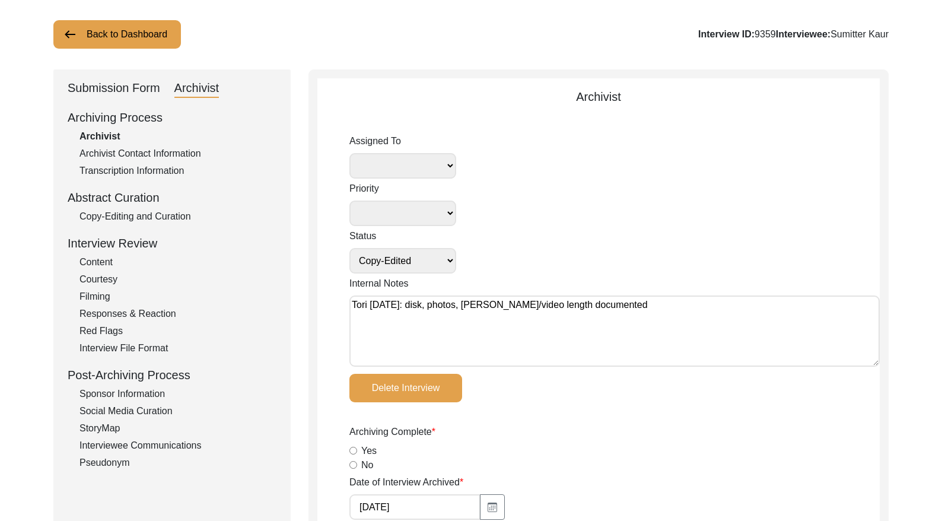 Image resolution: width=942 pixels, height=521 pixels. What do you see at coordinates (803, 34) in the screenshot?
I see `b: Interviewee:` at bounding box center [803, 34].